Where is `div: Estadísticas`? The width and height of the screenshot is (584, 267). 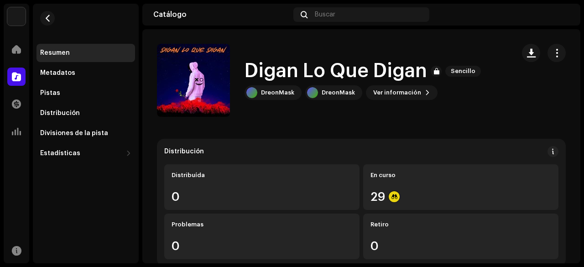
div: Estadísticas is located at coordinates (60, 153).